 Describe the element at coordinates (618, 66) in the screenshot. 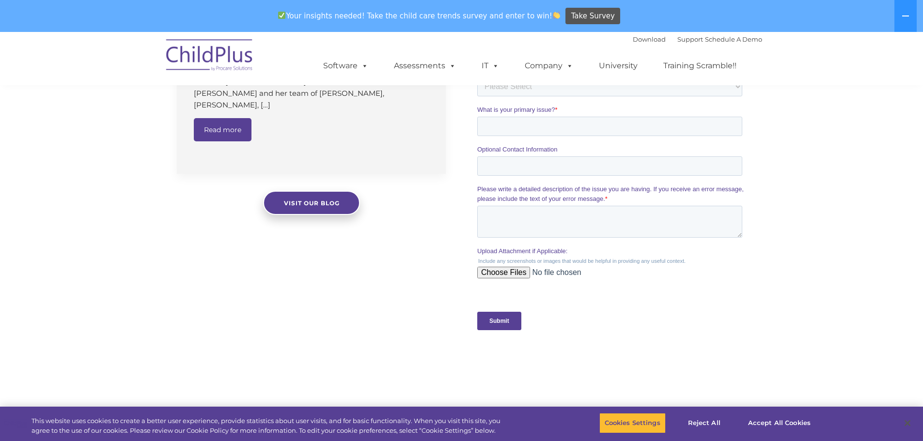

I see `a: University` at that location.